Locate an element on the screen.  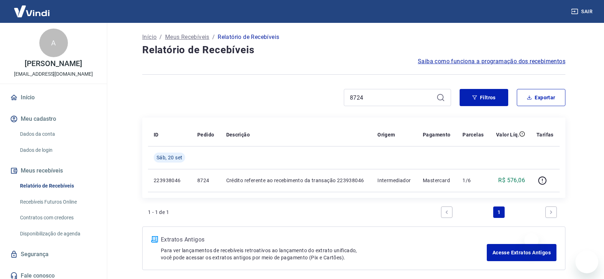
a: Page 1 is your current page is located at coordinates (499, 212).